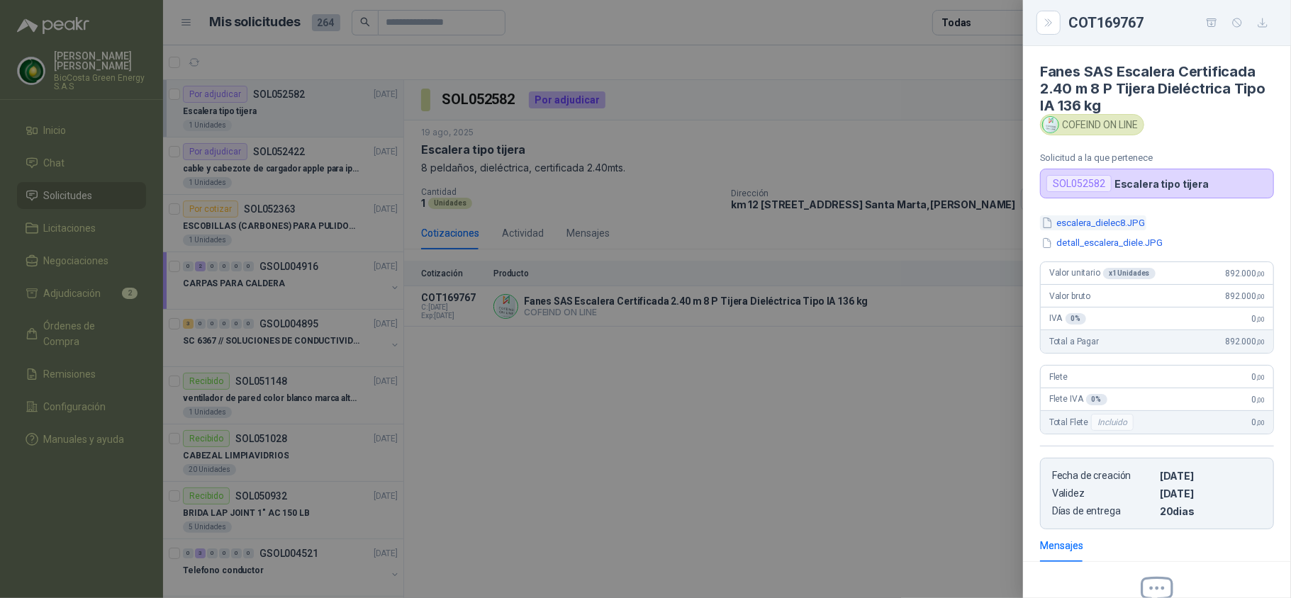 This screenshot has height=598, width=1291. I want to click on p: Fecha de creación, so click(1103, 476).